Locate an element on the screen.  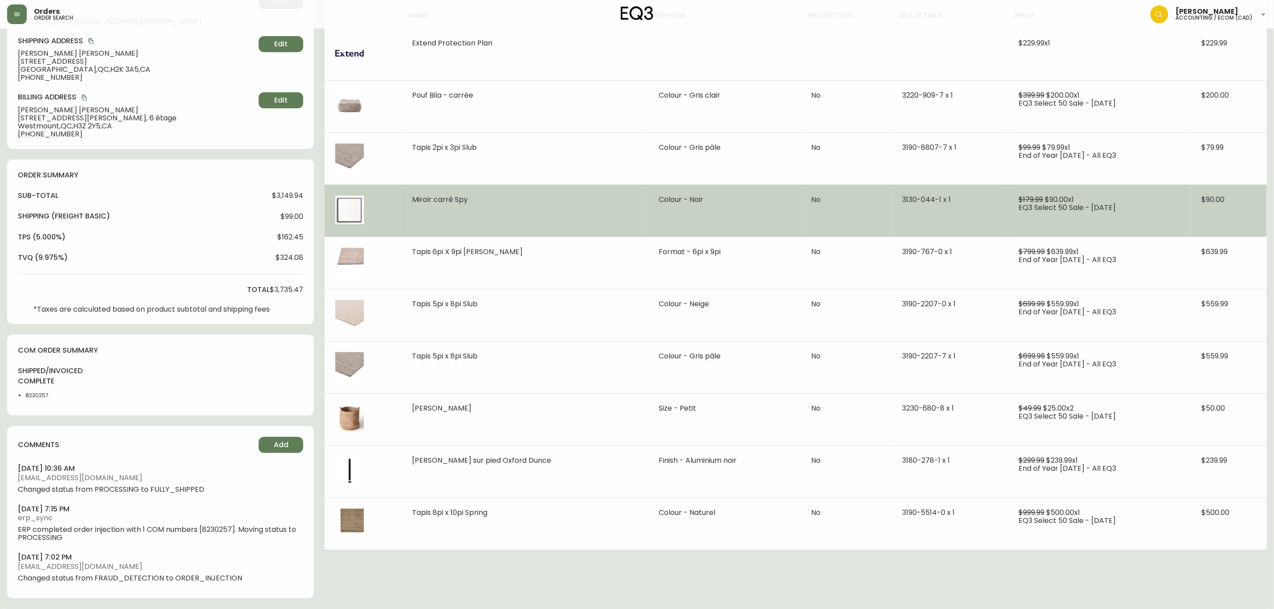
span: $79.99 is located at coordinates (1213, 147).